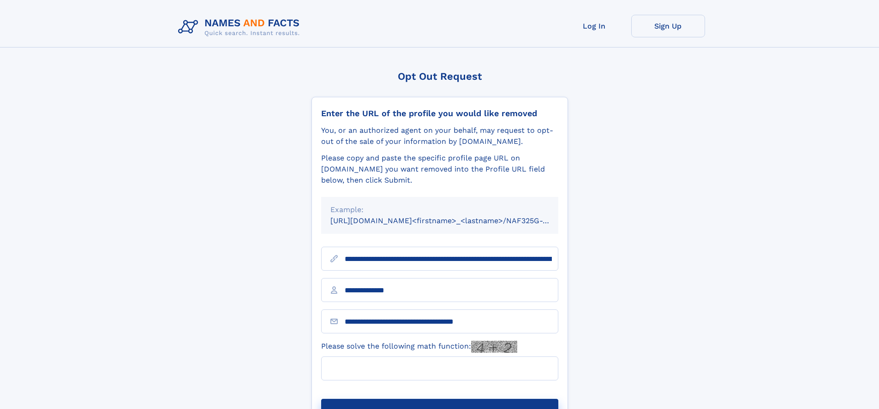 The height and width of the screenshot is (409, 879). Describe the element at coordinates (440, 210) in the screenshot. I see `div: Example:` at that location.